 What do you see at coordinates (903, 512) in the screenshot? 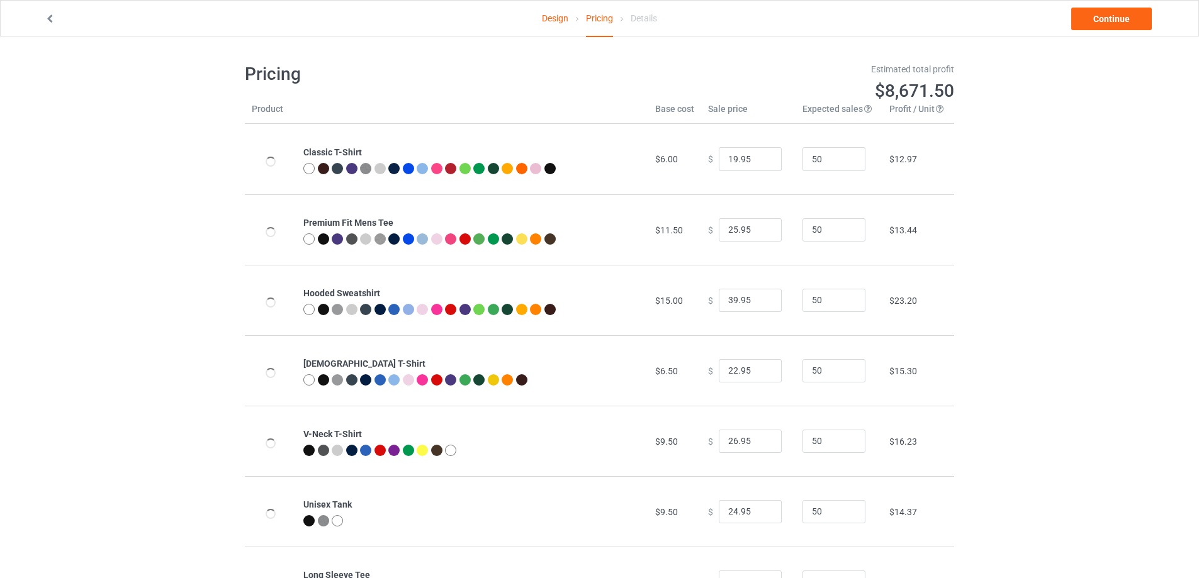
I see `span: $14.37` at bounding box center [903, 512].